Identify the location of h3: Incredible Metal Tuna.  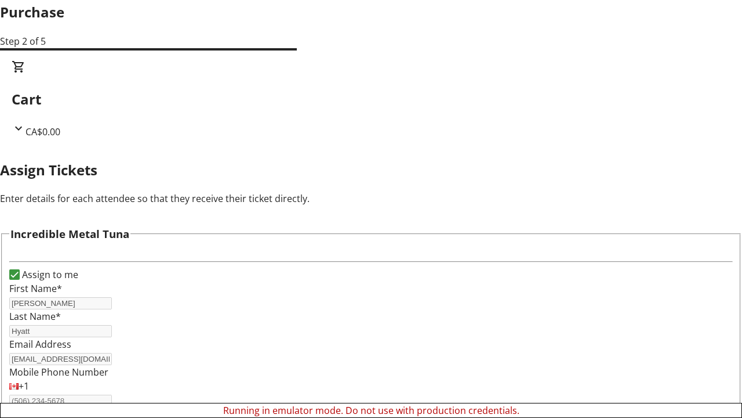
(70, 234).